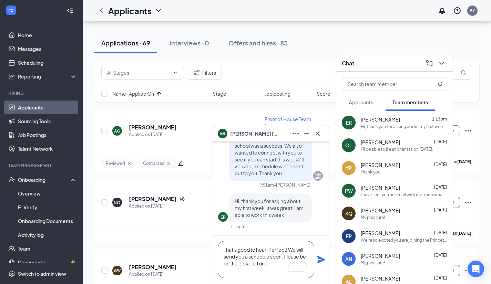  Describe the element at coordinates (348, 259) in the screenshot. I see `div: AN` at that location.